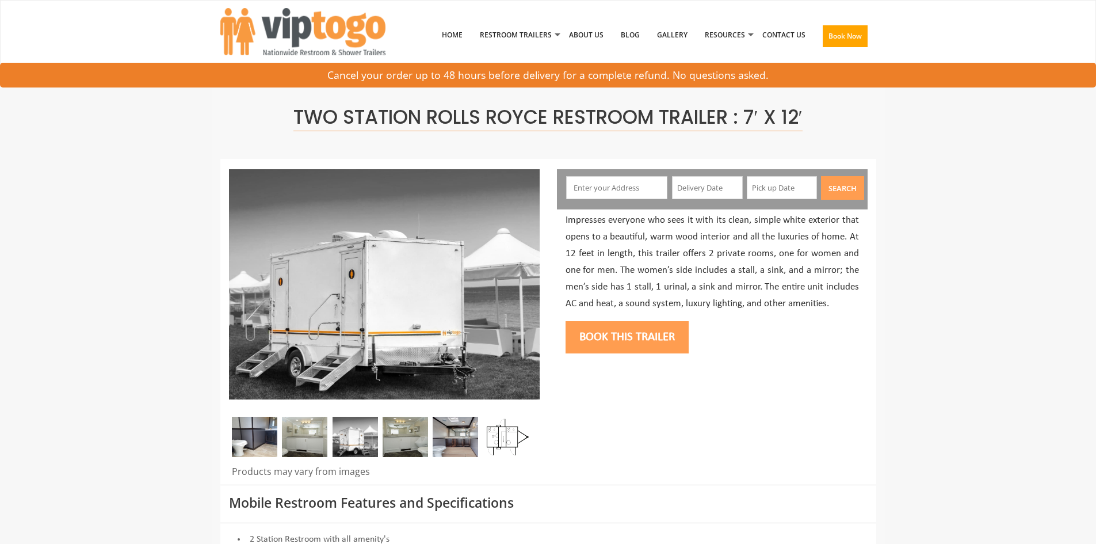 Image resolution: width=1096 pixels, height=544 pixels. What do you see at coordinates (672, 35) in the screenshot?
I see `a: Gallery` at bounding box center [672, 35].